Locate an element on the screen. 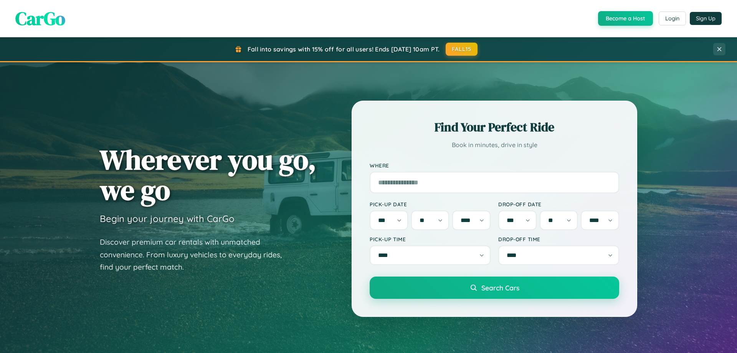  h3: Begin your journey with CarGo is located at coordinates (167, 218).